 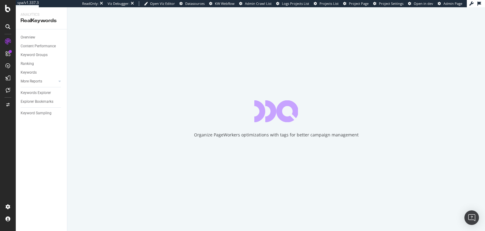 I want to click on a: Content Performance, so click(x=42, y=46).